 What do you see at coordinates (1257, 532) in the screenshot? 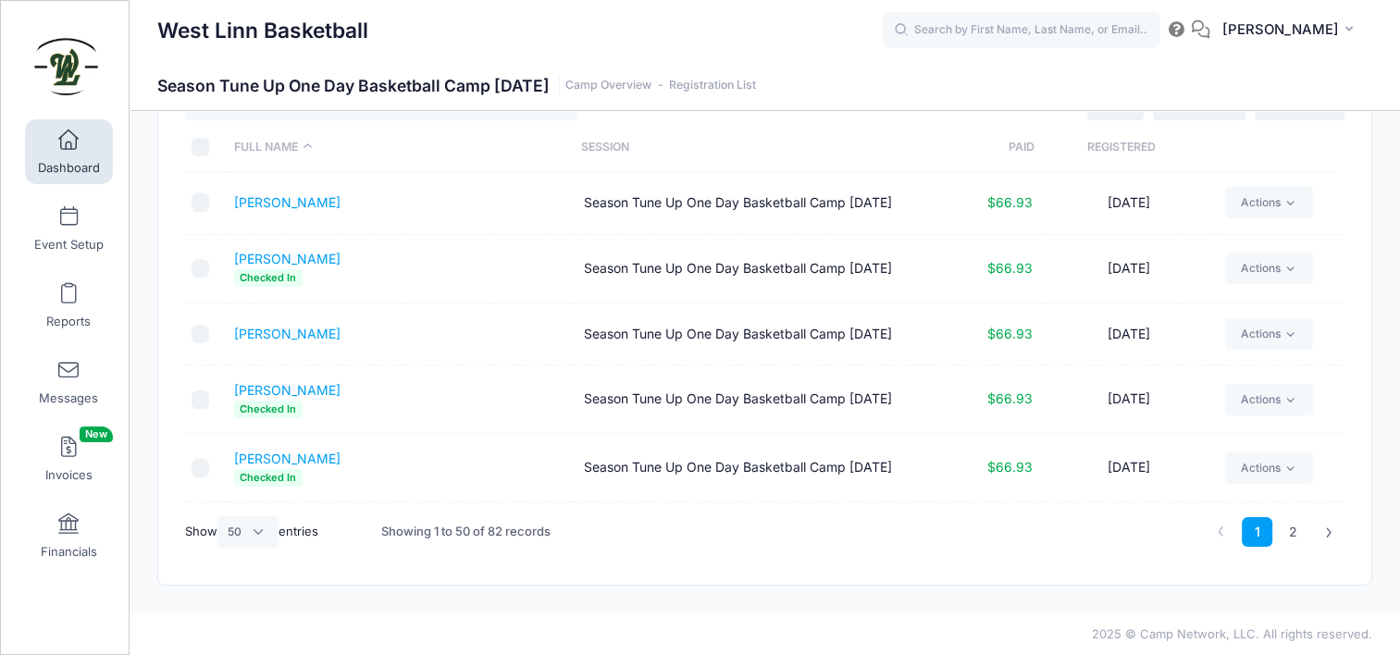
I see `a: 1` at bounding box center [1257, 532].